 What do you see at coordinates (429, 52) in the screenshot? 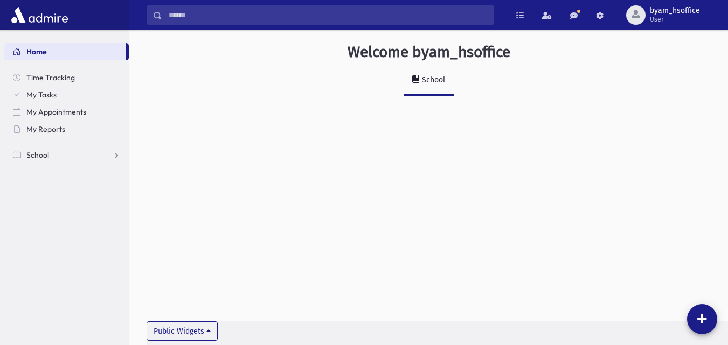
I see `h3: Welcome byam_hsoffice` at bounding box center [429, 52].